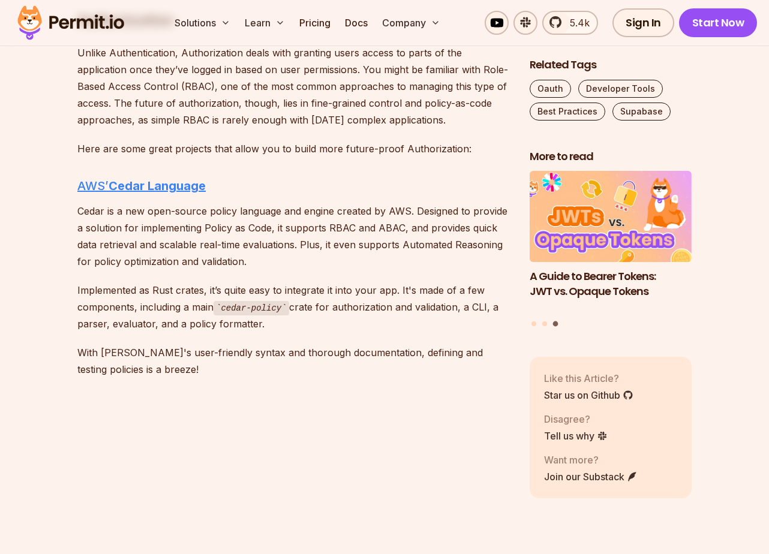  Describe the element at coordinates (570, 23) in the screenshot. I see `a: 5.4k` at that location.